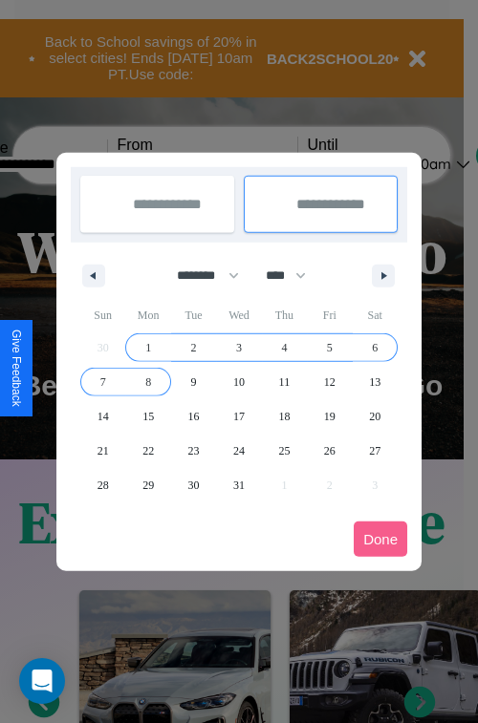 Image resolution: width=478 pixels, height=723 pixels. What do you see at coordinates (239, 451) in the screenshot?
I see `span: 24` at bounding box center [239, 451].